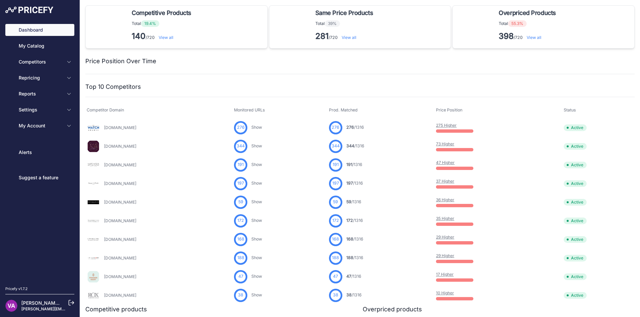 Image resolution: width=640 pixels, height=317 pixels. Describe the element at coordinates (150, 24) in the screenshot. I see `span: 19.4%` at that location.